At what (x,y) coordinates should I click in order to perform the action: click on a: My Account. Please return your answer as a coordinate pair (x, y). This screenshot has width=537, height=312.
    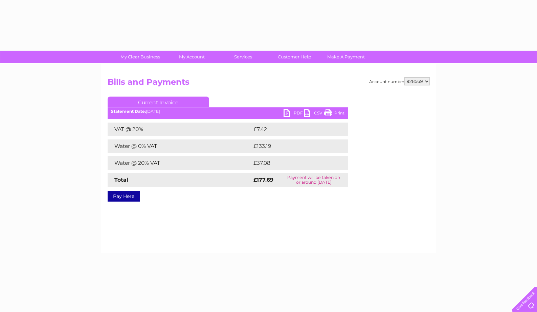
    Looking at the image, I should click on (191, 57).